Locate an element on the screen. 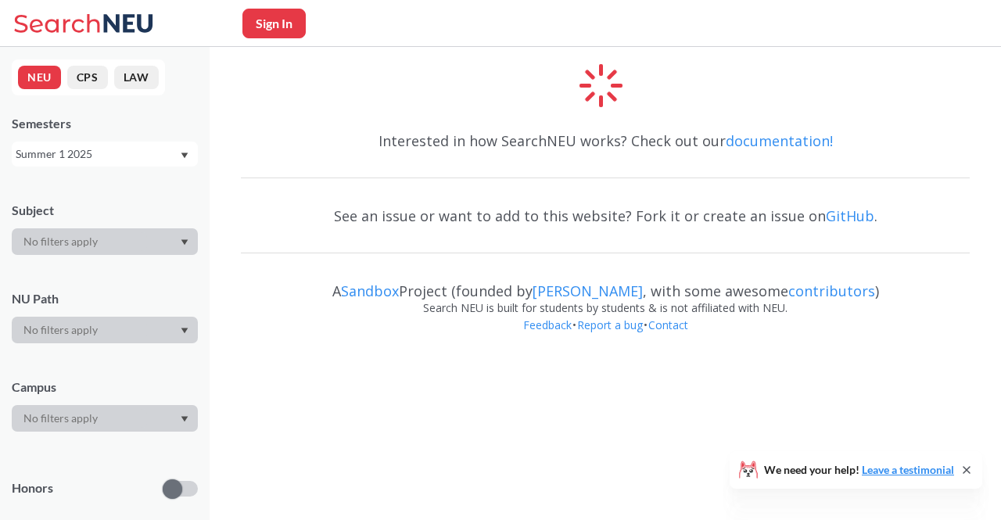 The image size is (1001, 520). button: NEU is located at coordinates (39, 77).